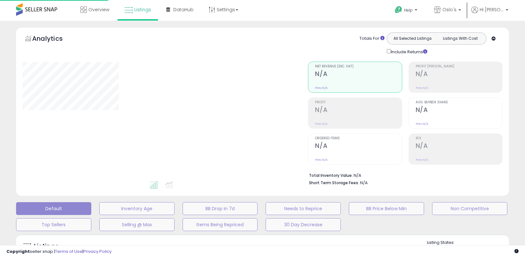 This screenshot has height=258, width=525. What do you see at coordinates (358, 103) in the screenshot?
I see `span: Profit` at bounding box center [358, 103].